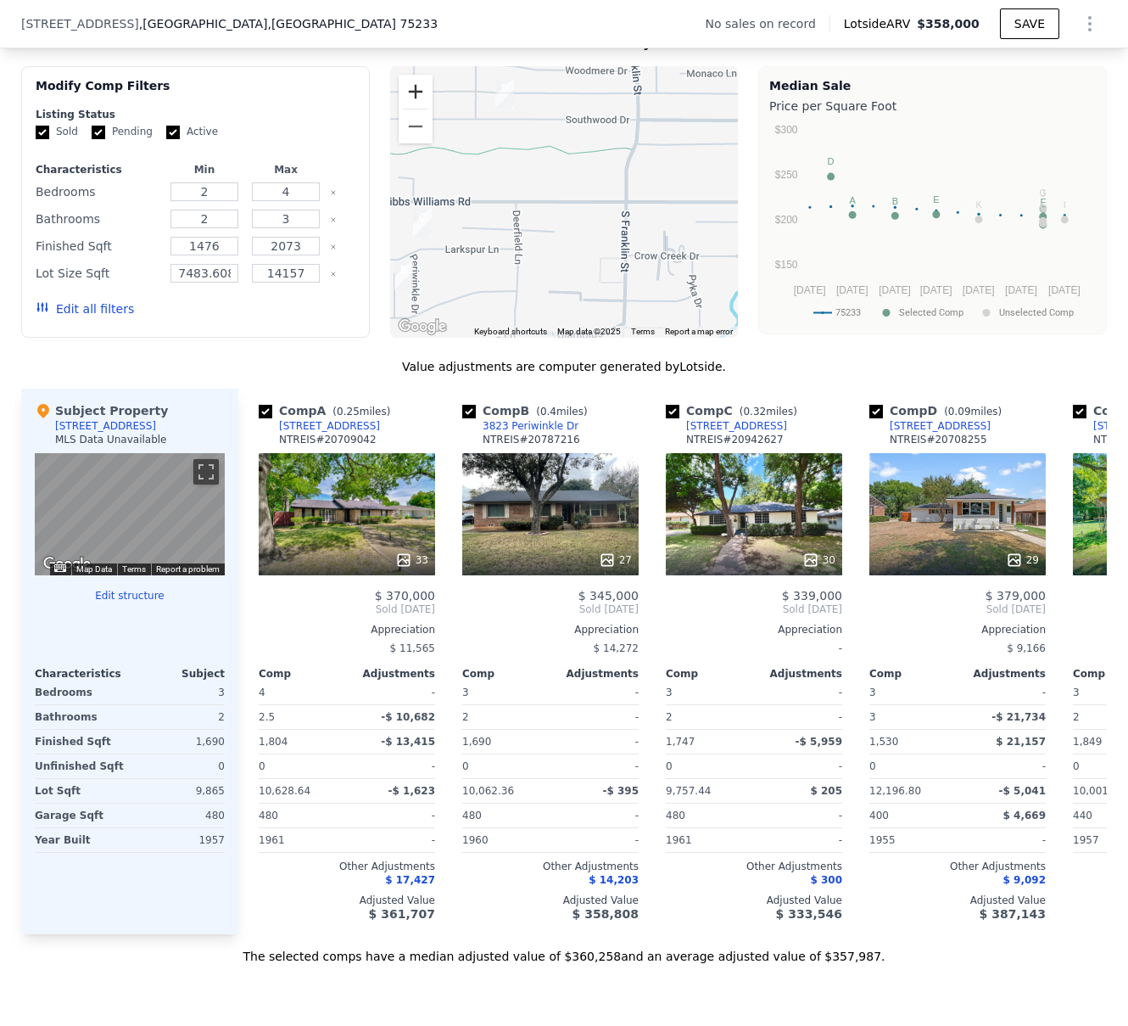 This screenshot has width=1128, height=1026. Describe the element at coordinates (881, 24) in the screenshot. I see `span: Lotside ARV` at that location.